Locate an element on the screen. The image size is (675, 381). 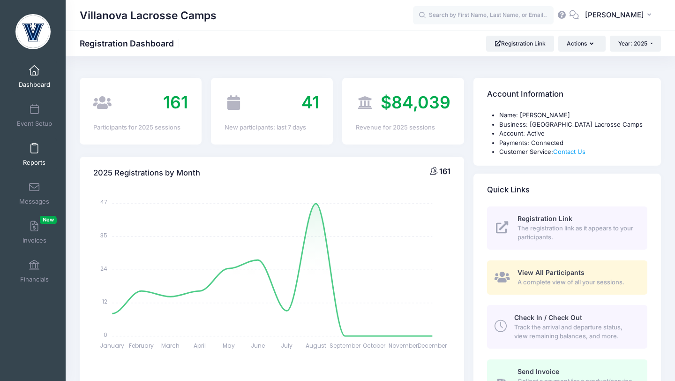
tspan: October is located at coordinates (374, 345).